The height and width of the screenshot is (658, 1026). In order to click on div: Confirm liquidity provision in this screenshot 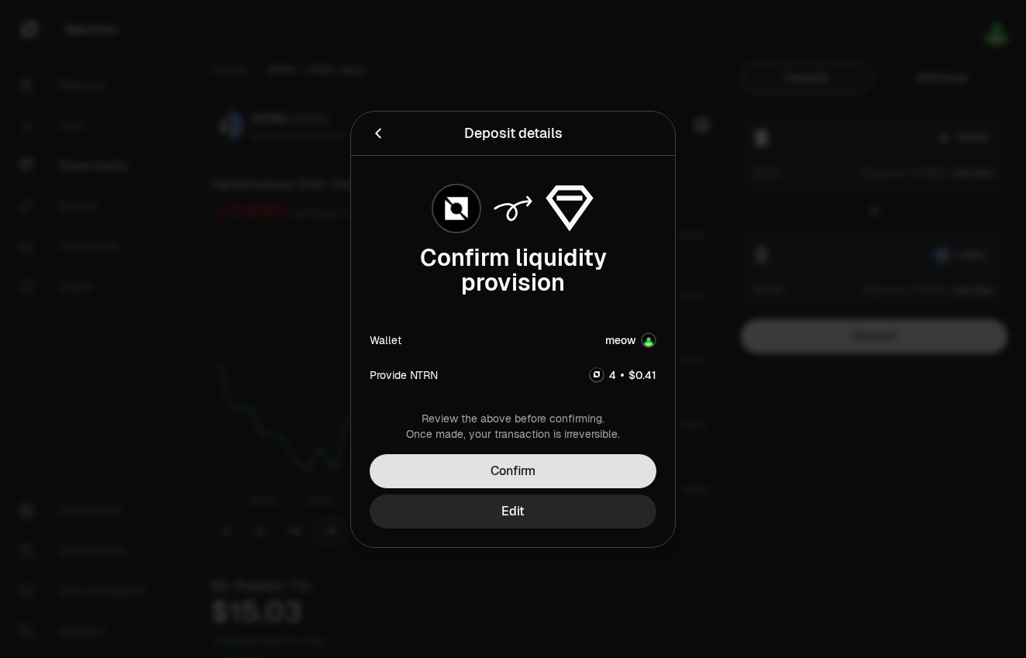, I will do `click(513, 270)`.